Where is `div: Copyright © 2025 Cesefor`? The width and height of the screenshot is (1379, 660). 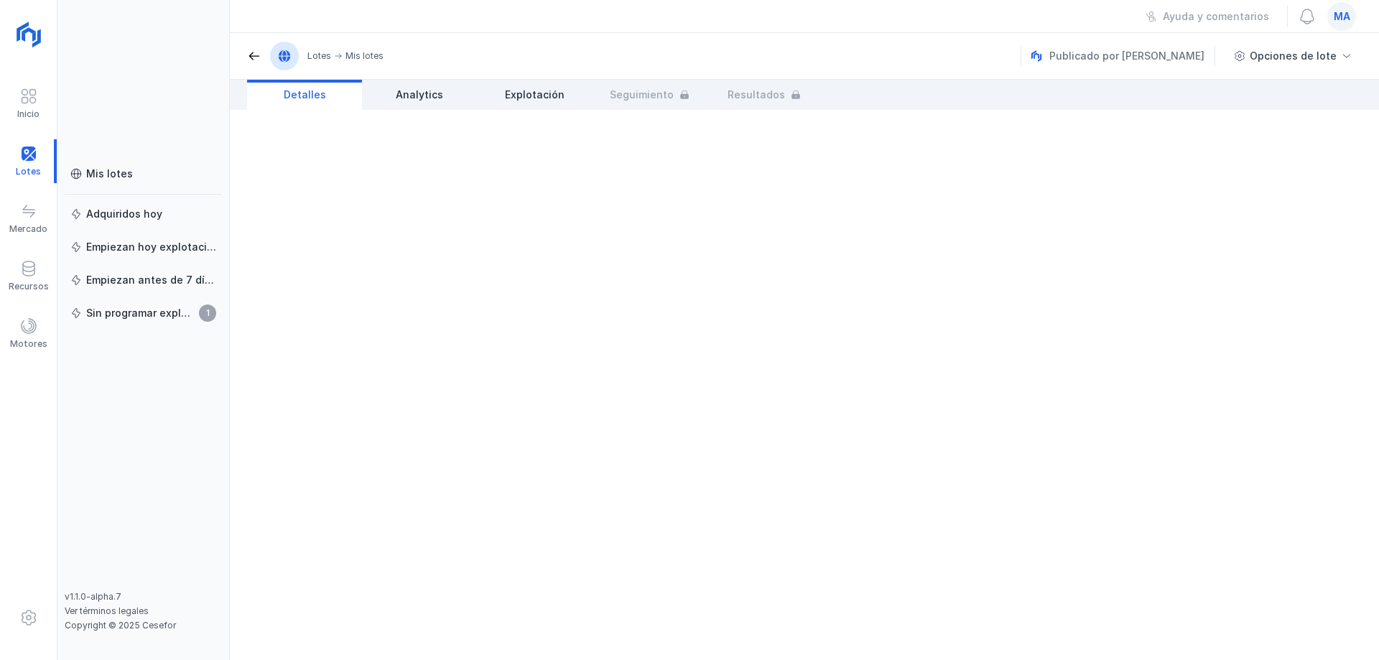 div: Copyright © 2025 Cesefor is located at coordinates (143, 626).